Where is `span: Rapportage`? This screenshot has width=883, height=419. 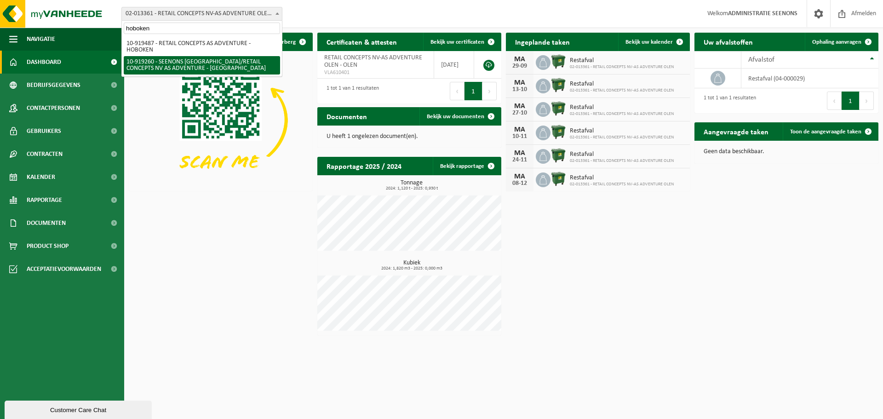
span: Rapportage is located at coordinates (44, 200).